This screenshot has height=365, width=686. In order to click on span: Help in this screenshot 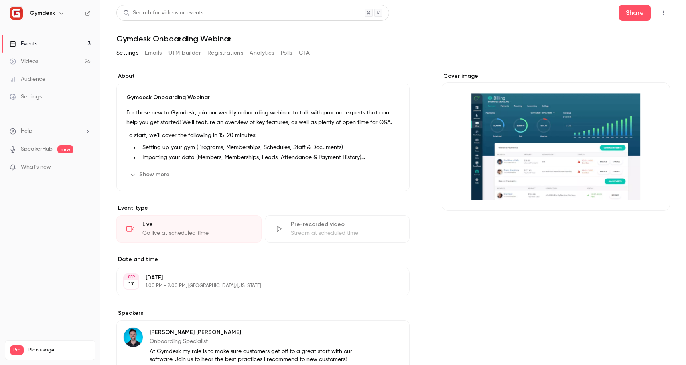, I will do `click(26, 131)`.